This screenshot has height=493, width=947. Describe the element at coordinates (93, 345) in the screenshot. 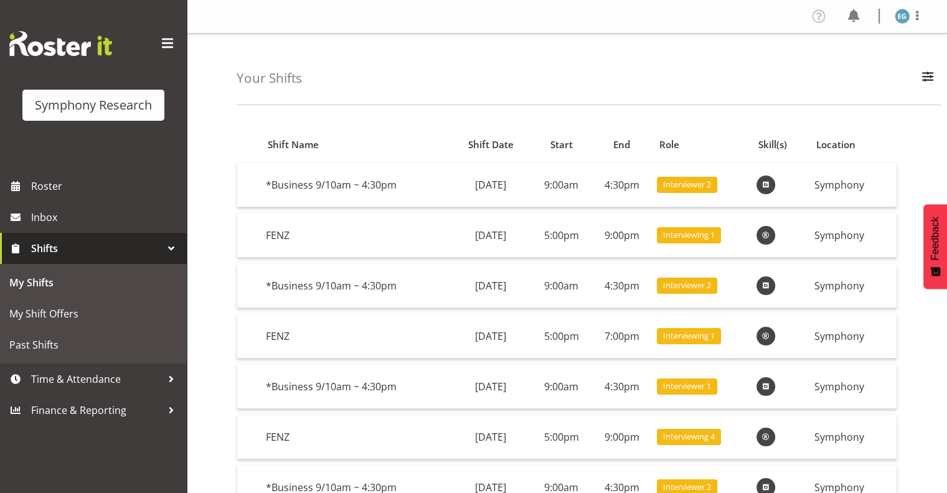

I see `span: Past Shifts` at that location.